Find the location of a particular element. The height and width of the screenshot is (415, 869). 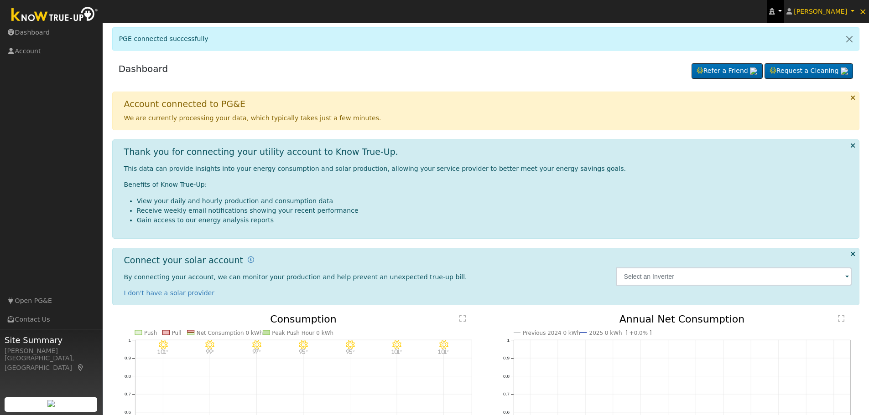

text: 2025 0 kWh [ +0.0% ] is located at coordinates (620, 333).